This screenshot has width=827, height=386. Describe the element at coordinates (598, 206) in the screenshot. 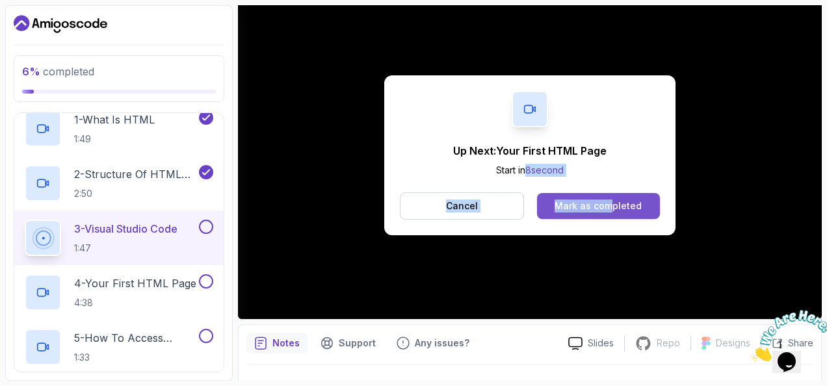

I see `div: Mark as completed` at that location.